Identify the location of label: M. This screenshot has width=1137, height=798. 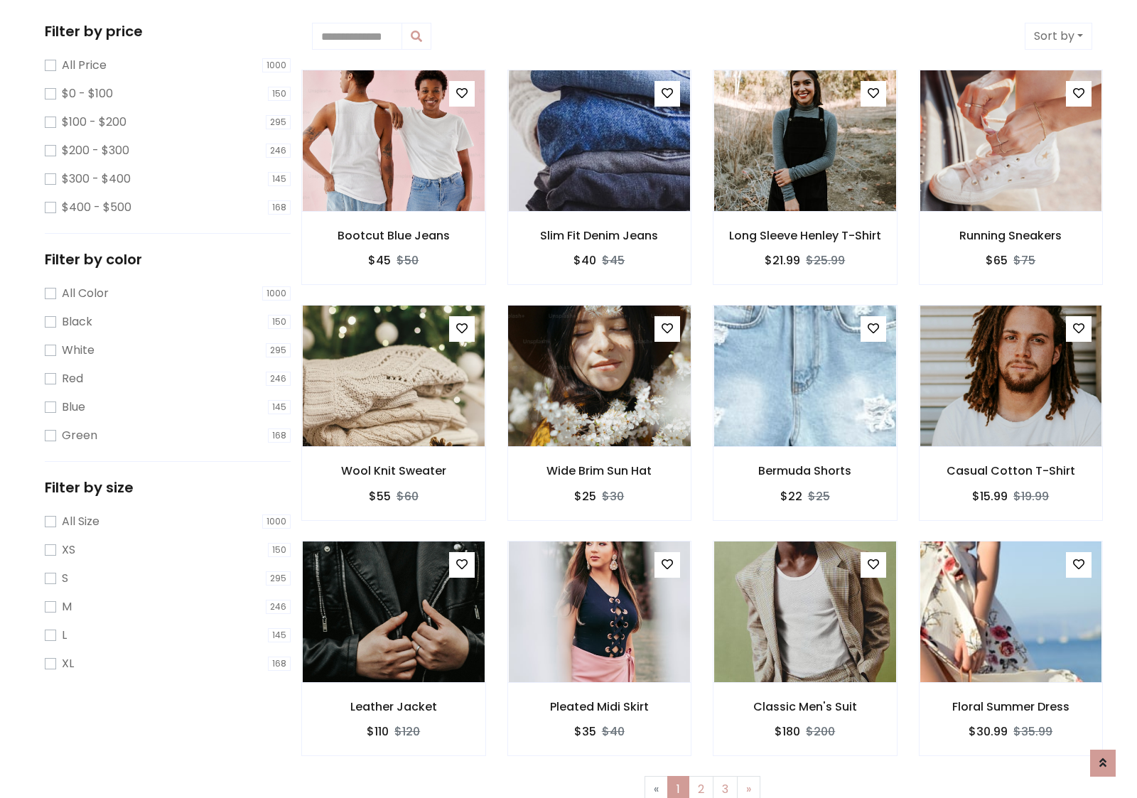
(67, 607).